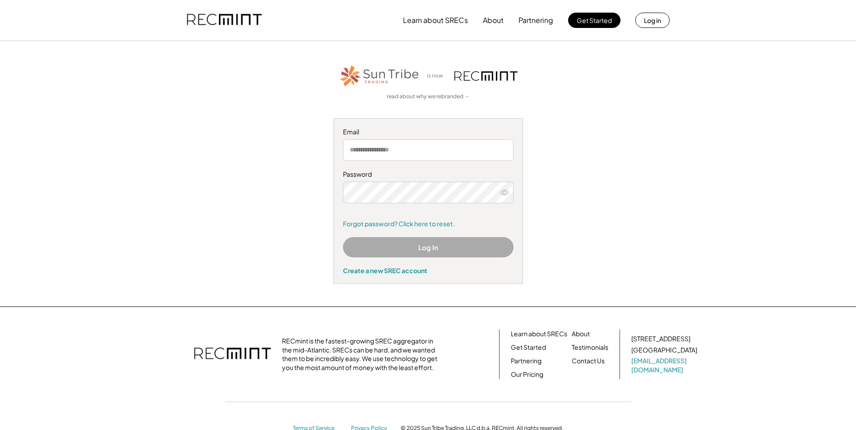  Describe the element at coordinates (428, 97) in the screenshot. I see `a: read about why we rebranded →` at that location.